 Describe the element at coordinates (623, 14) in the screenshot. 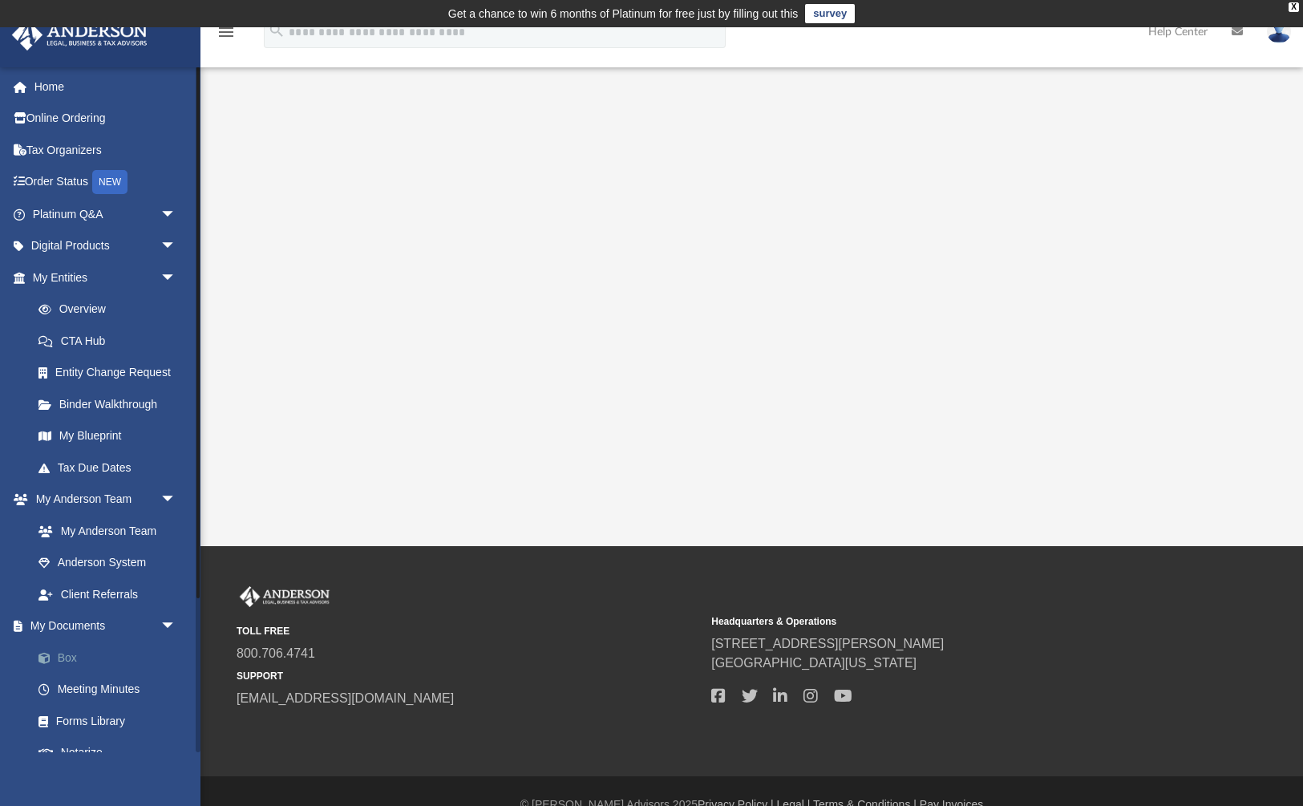

I see `div: Get a chance to win 6 months of Platinum for free just by filling out this` at that location.